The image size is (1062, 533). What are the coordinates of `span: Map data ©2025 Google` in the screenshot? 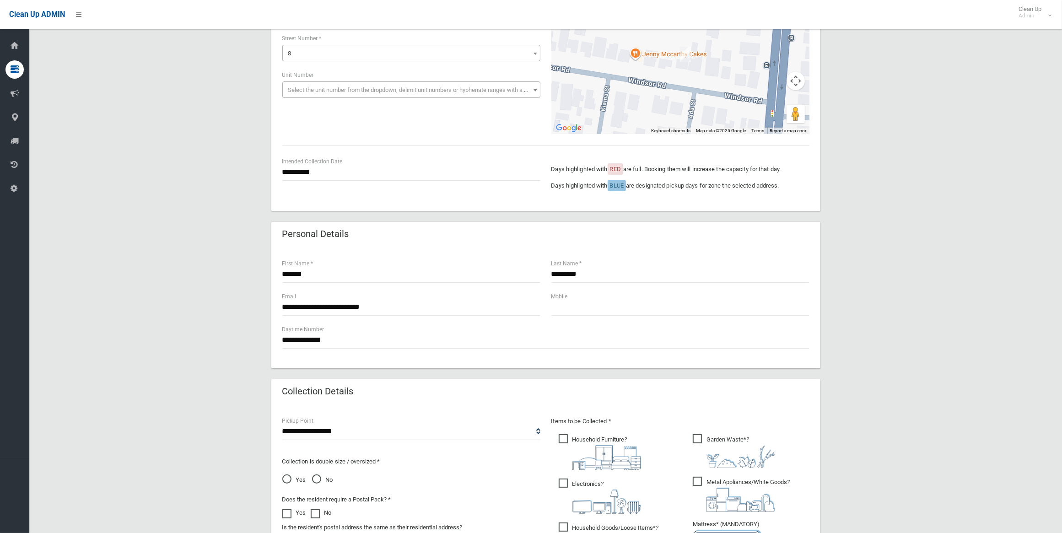 It's located at (721, 130).